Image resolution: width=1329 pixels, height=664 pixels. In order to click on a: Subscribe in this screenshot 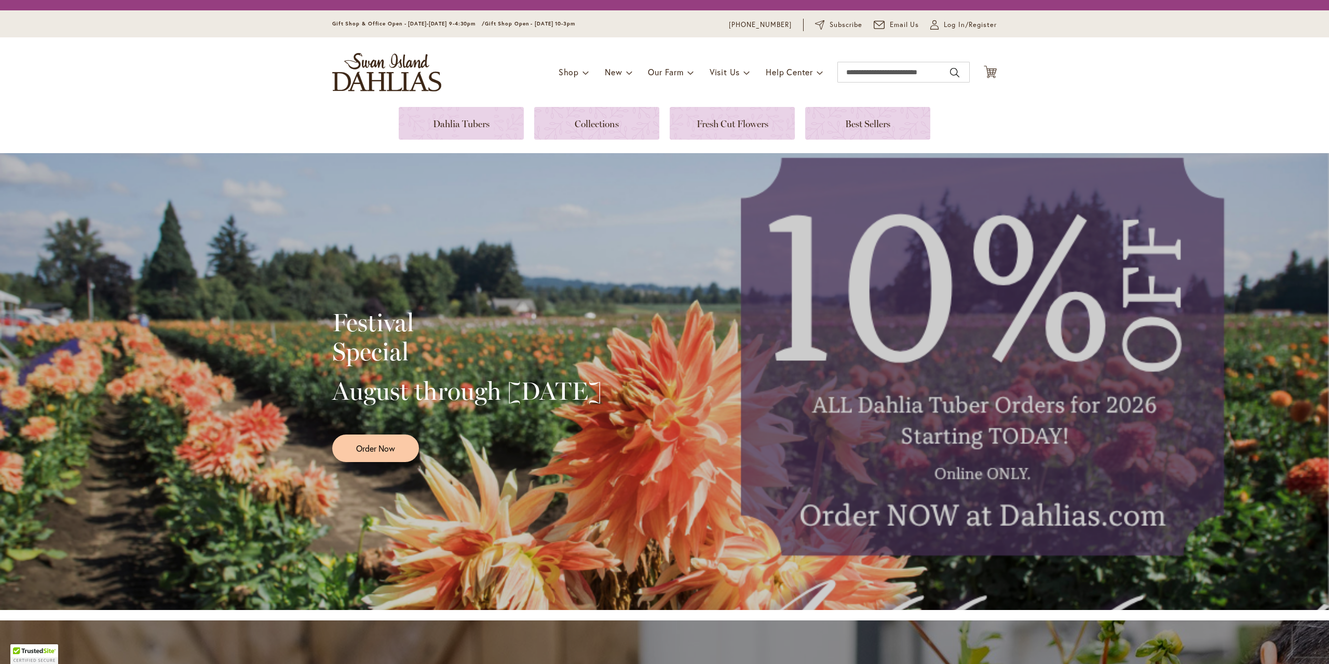, I will do `click(839, 25)`.